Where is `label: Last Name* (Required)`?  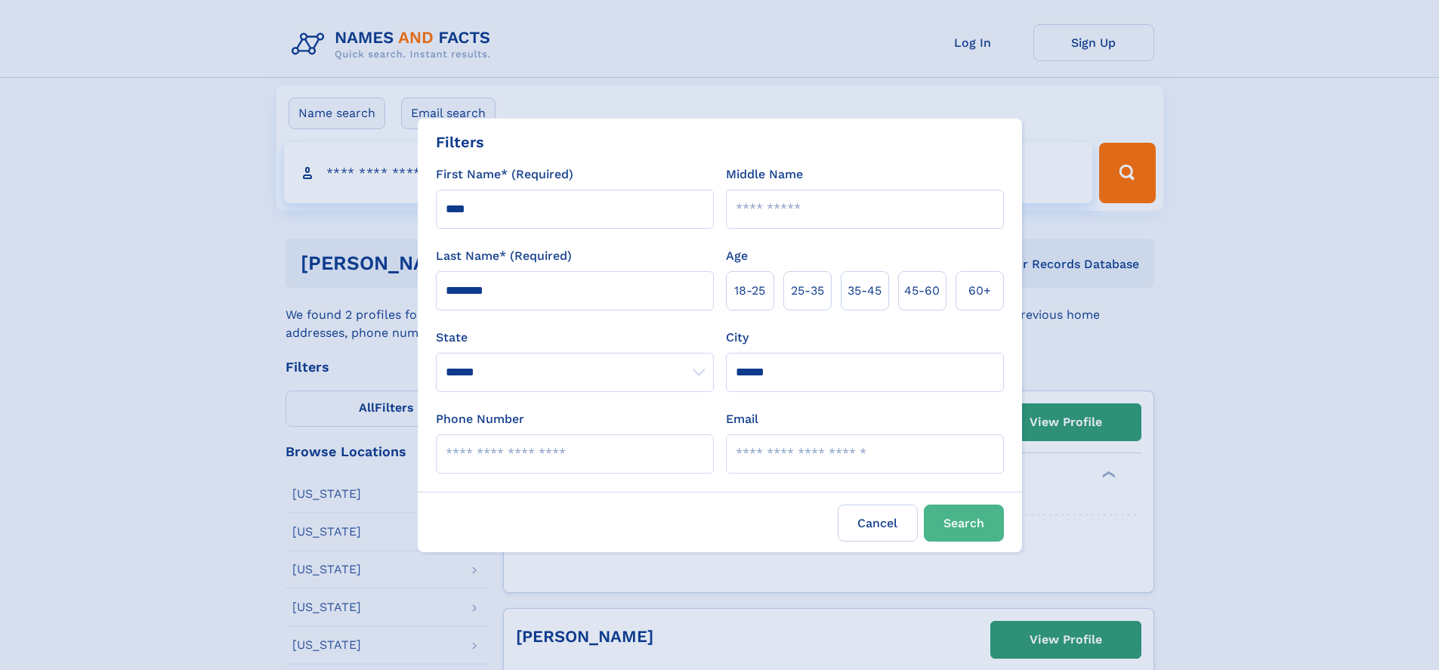 label: Last Name* (Required) is located at coordinates (504, 256).